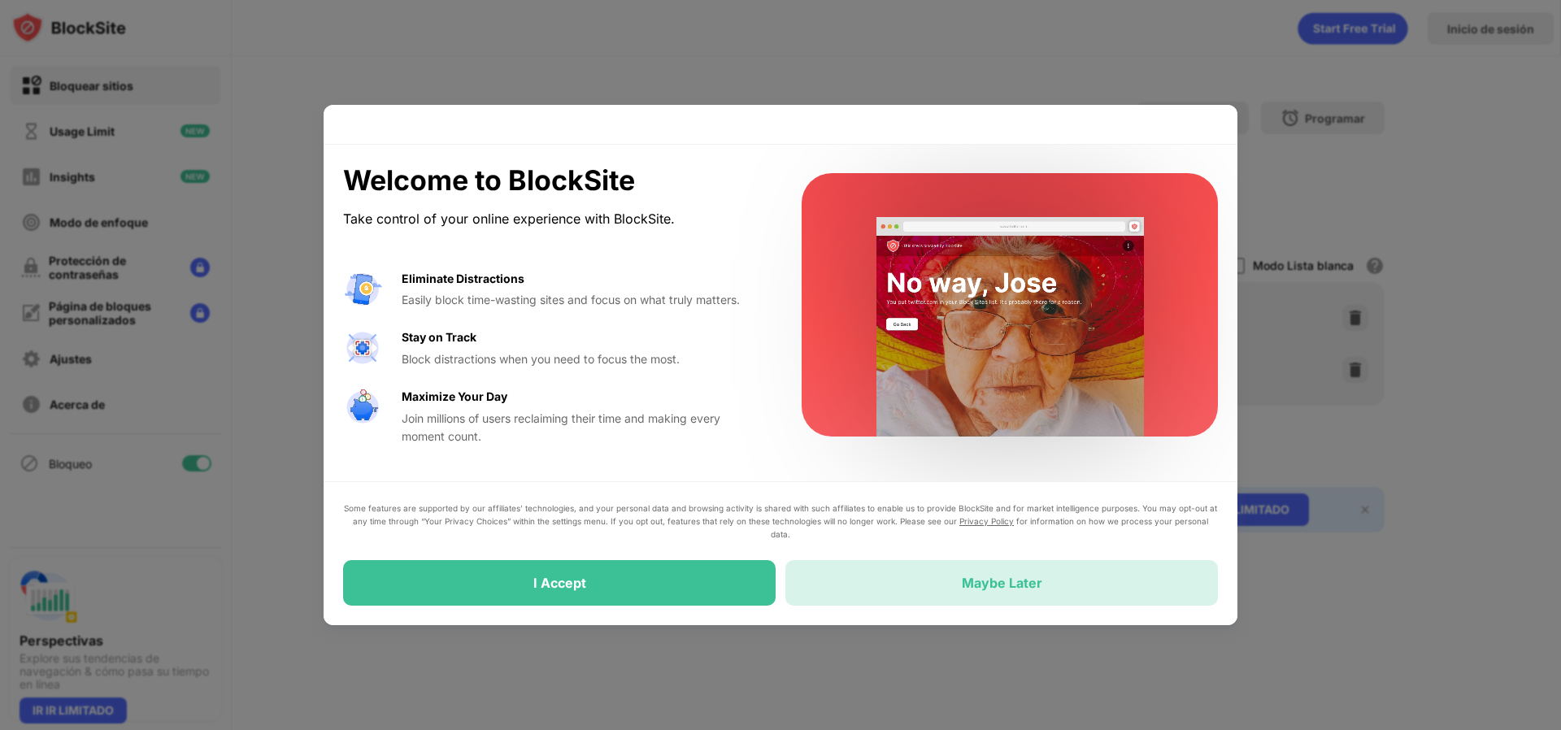 This screenshot has width=1561, height=730. Describe the element at coordinates (1002, 583) in the screenshot. I see `div: Maybe Later` at that location.